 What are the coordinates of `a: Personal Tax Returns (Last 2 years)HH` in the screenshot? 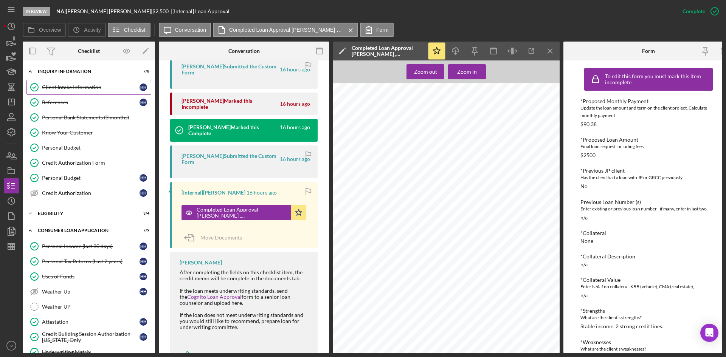 It's located at (89, 262).